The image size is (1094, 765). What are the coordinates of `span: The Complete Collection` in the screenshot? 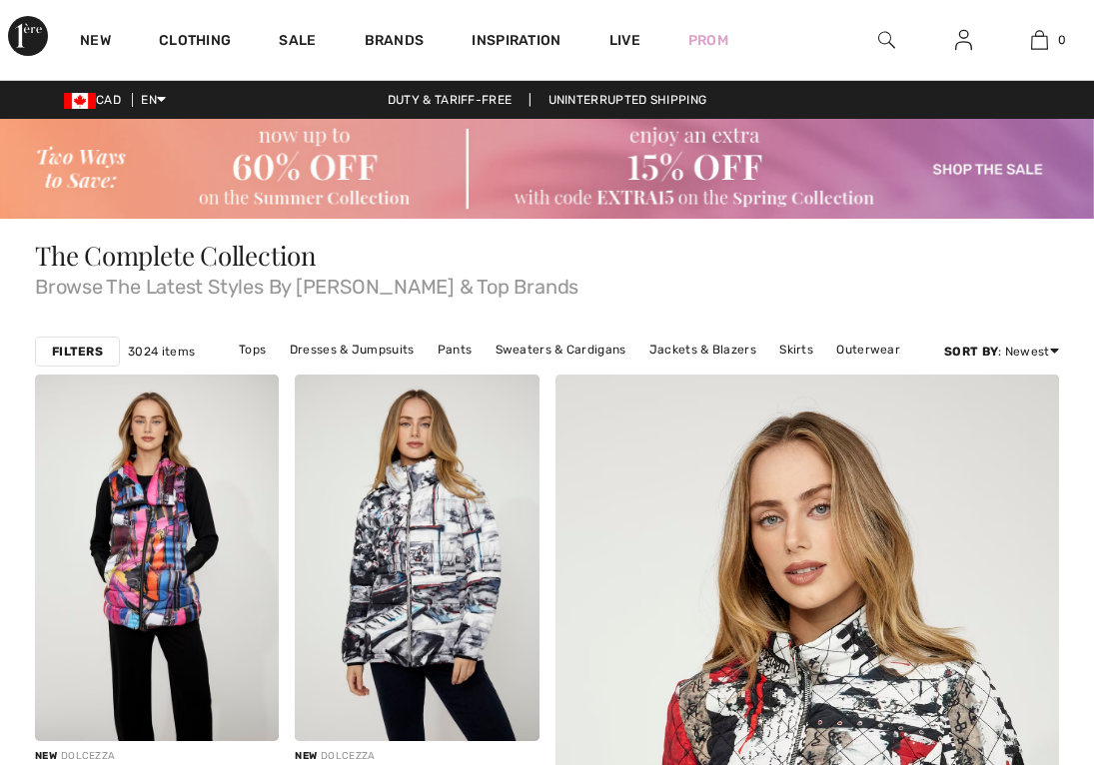 It's located at (176, 255).